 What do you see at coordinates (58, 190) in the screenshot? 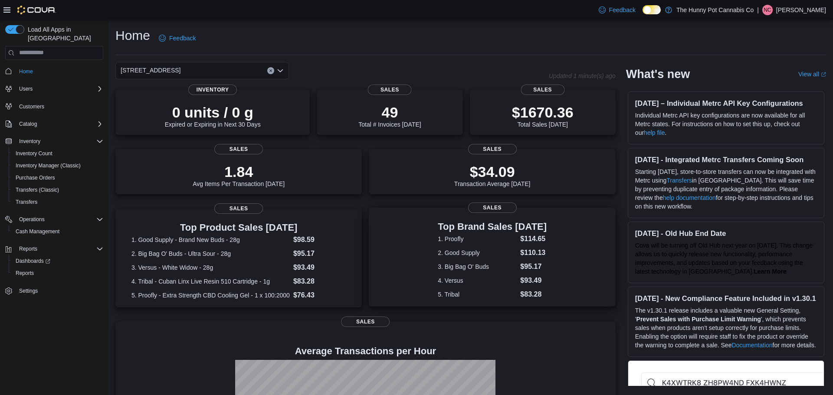
I see `button: Transfers (Classic)` at bounding box center [58, 190].